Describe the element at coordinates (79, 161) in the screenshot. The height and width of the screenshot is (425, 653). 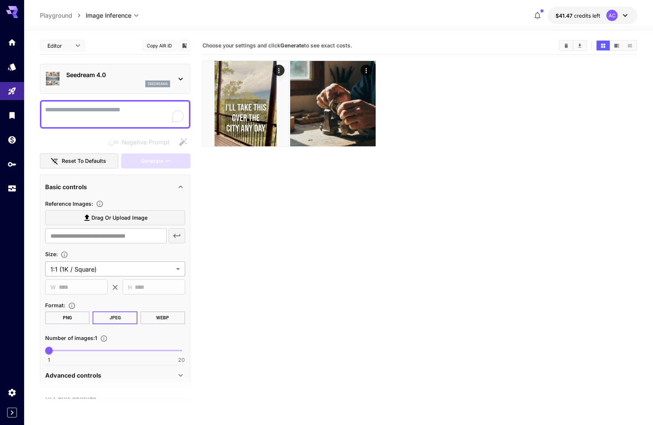
I see `button: Reset to defaults` at that location.